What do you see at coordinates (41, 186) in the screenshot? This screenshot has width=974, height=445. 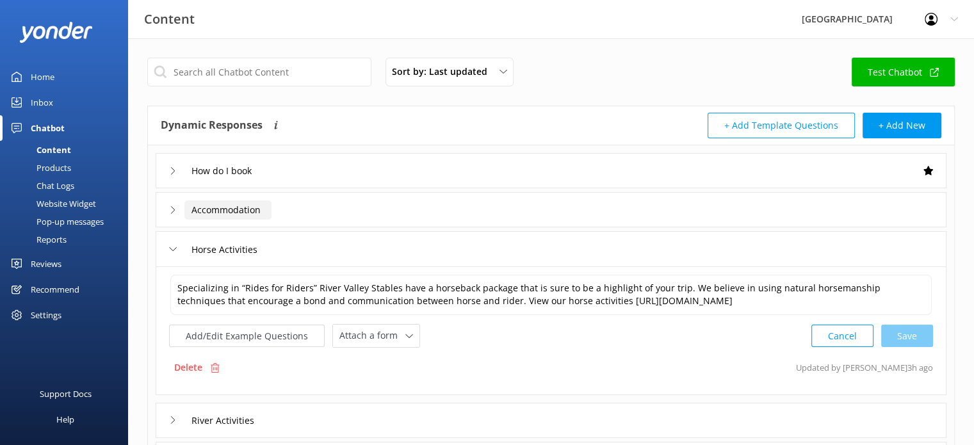 I see `div: Chat Logs` at bounding box center [41, 186].